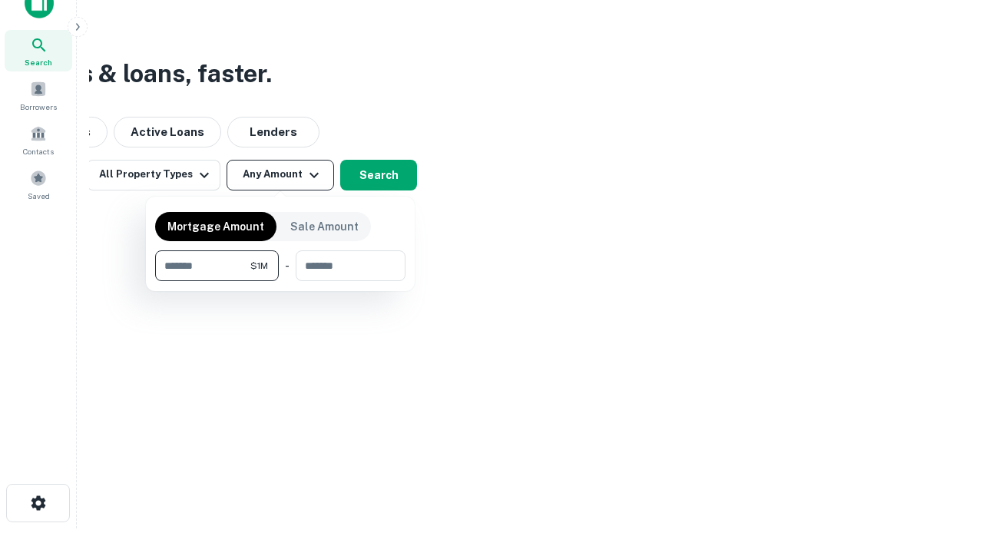 This screenshot has width=983, height=553. I want to click on p: Sale Amount, so click(324, 226).